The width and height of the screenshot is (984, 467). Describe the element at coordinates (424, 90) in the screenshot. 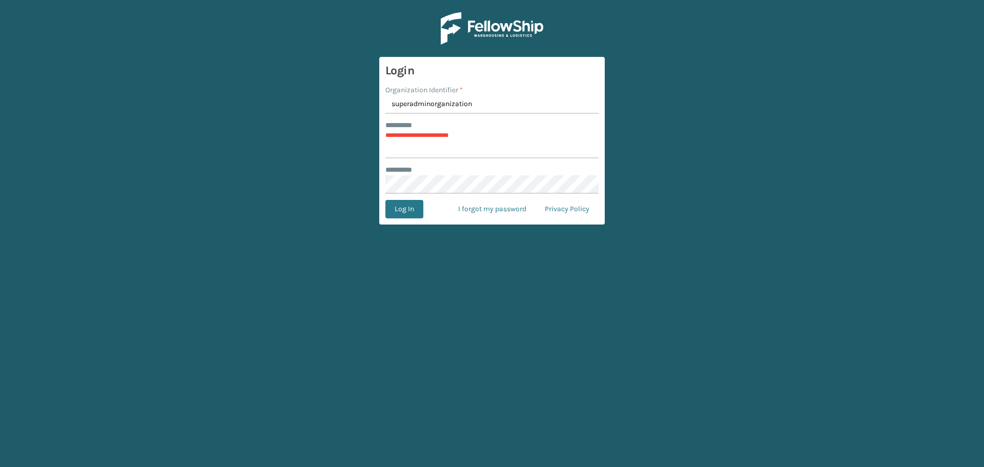

I see `label: Organization Identifier` at that location.